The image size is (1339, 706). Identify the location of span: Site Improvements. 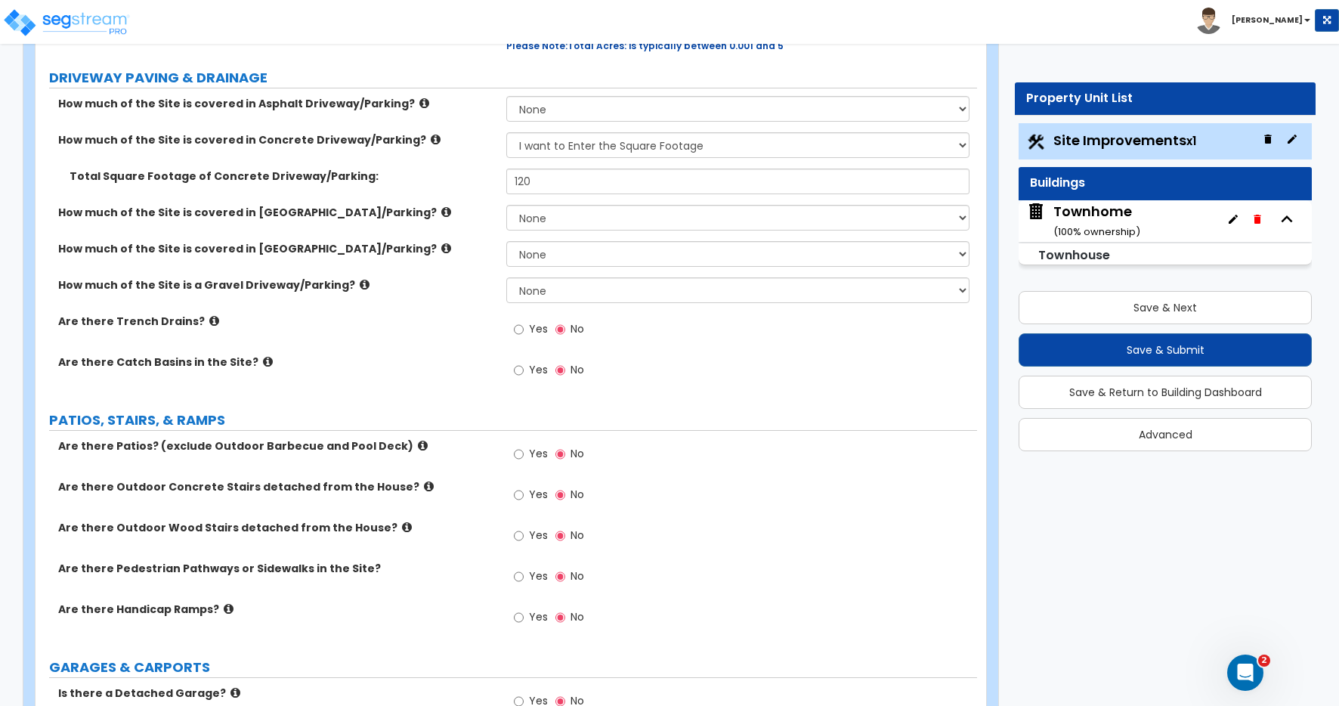
(1124, 140).